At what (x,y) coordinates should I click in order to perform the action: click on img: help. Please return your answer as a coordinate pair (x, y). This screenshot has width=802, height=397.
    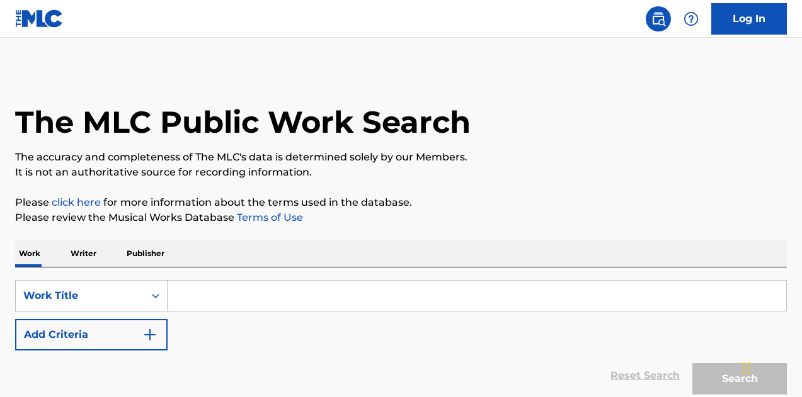
    Looking at the image, I should click on (691, 19).